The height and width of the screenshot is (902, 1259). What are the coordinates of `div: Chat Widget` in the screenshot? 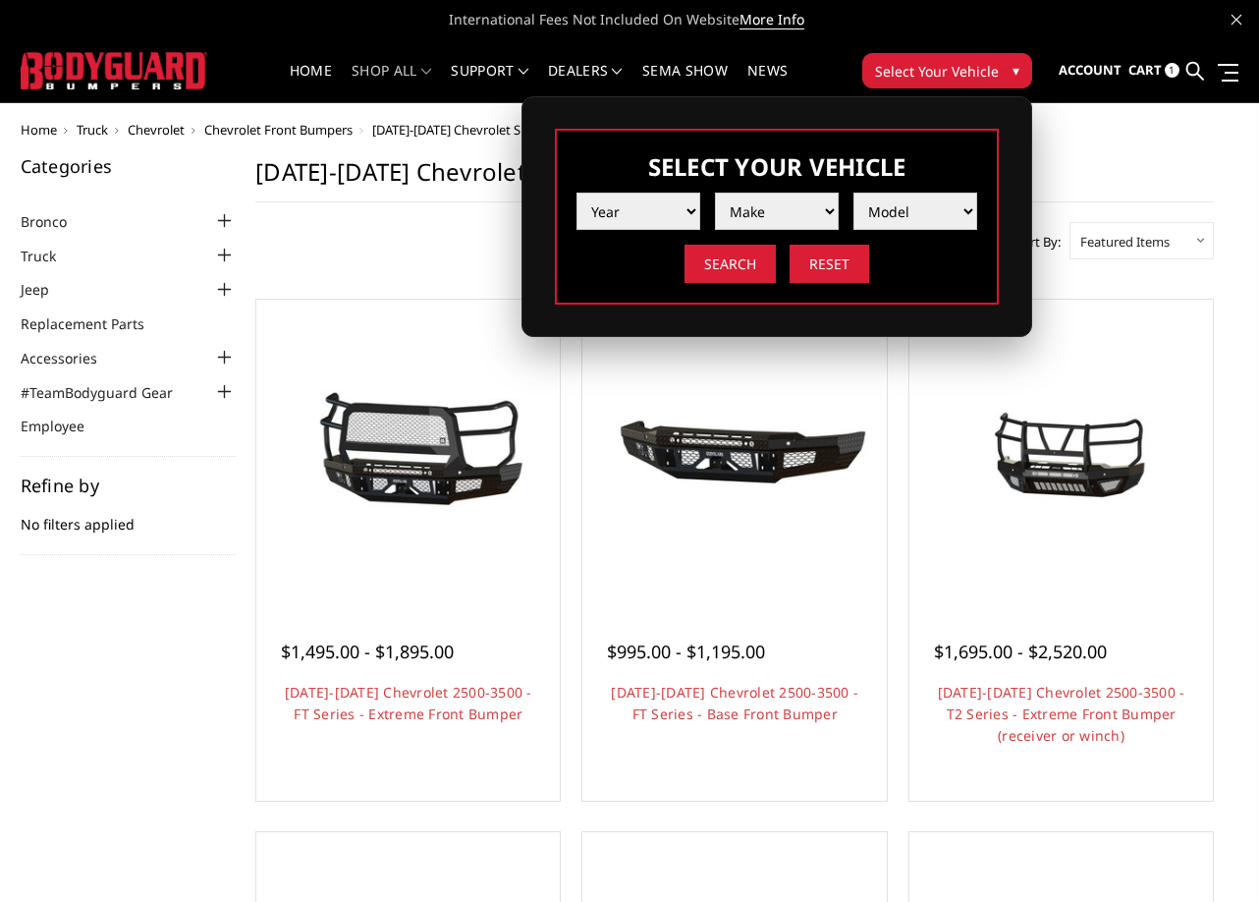 It's located at (1210, 855).